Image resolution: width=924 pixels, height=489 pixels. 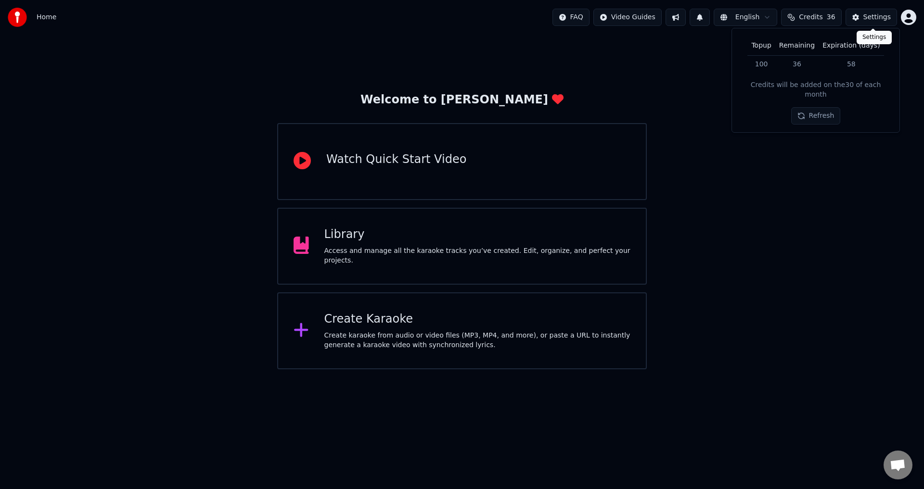 I want to click on button: Credits36, so click(x=811, y=17).